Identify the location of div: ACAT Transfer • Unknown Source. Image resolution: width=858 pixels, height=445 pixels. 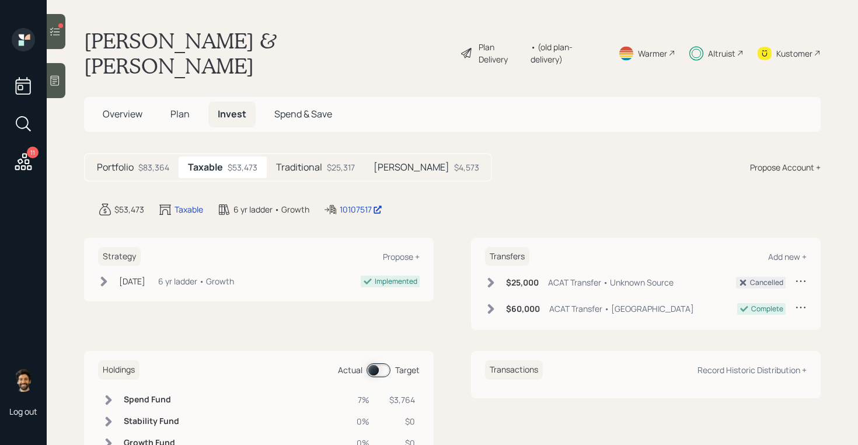
(611, 282).